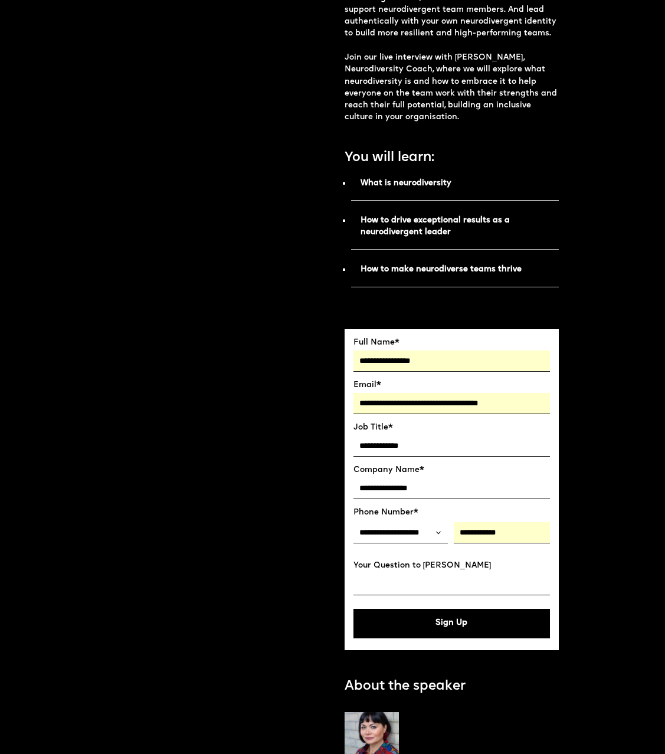  I want to click on strong: What is neurodiversity, so click(406, 183).